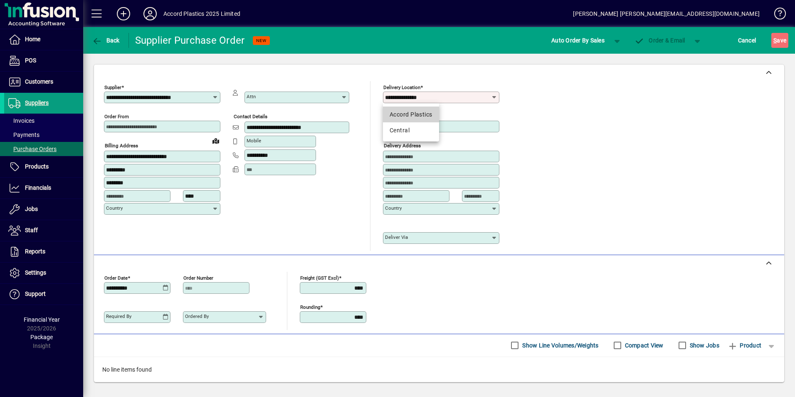  What do you see at coordinates (124, 14) in the screenshot?
I see `button: Add` at bounding box center [124, 14].